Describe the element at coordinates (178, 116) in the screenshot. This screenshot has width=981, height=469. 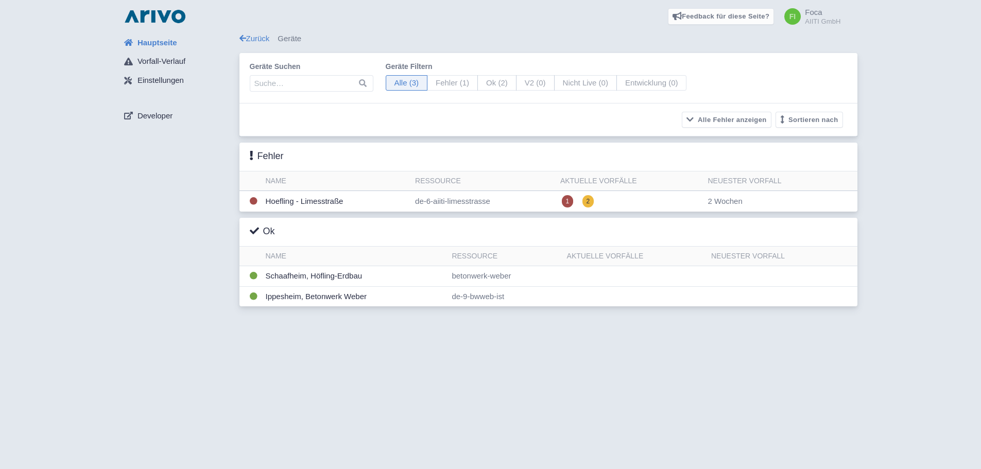
I see `a: Developer` at that location.